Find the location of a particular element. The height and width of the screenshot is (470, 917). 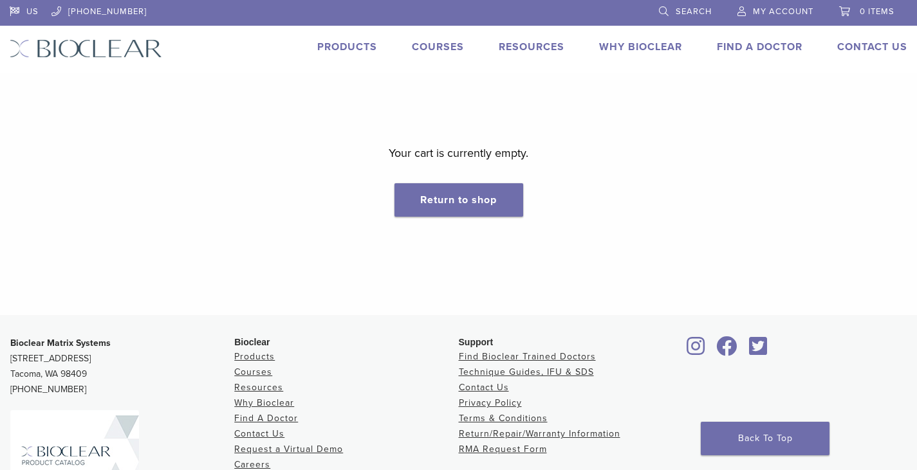

a: Return/Repair/Warranty Information is located at coordinates (539, 434).